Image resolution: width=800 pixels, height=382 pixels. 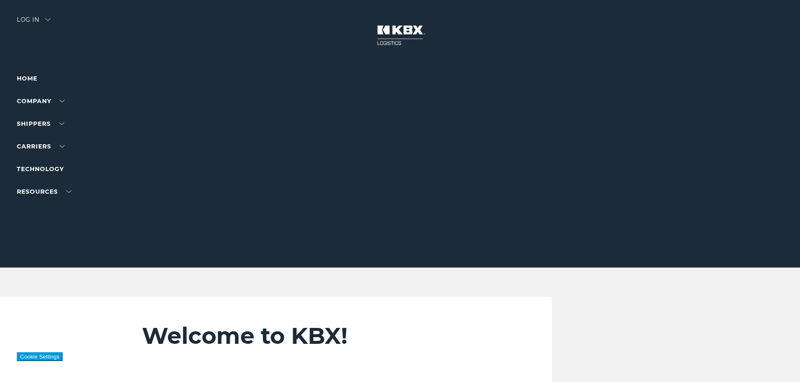 I want to click on img: arrow, so click(x=48, y=20).